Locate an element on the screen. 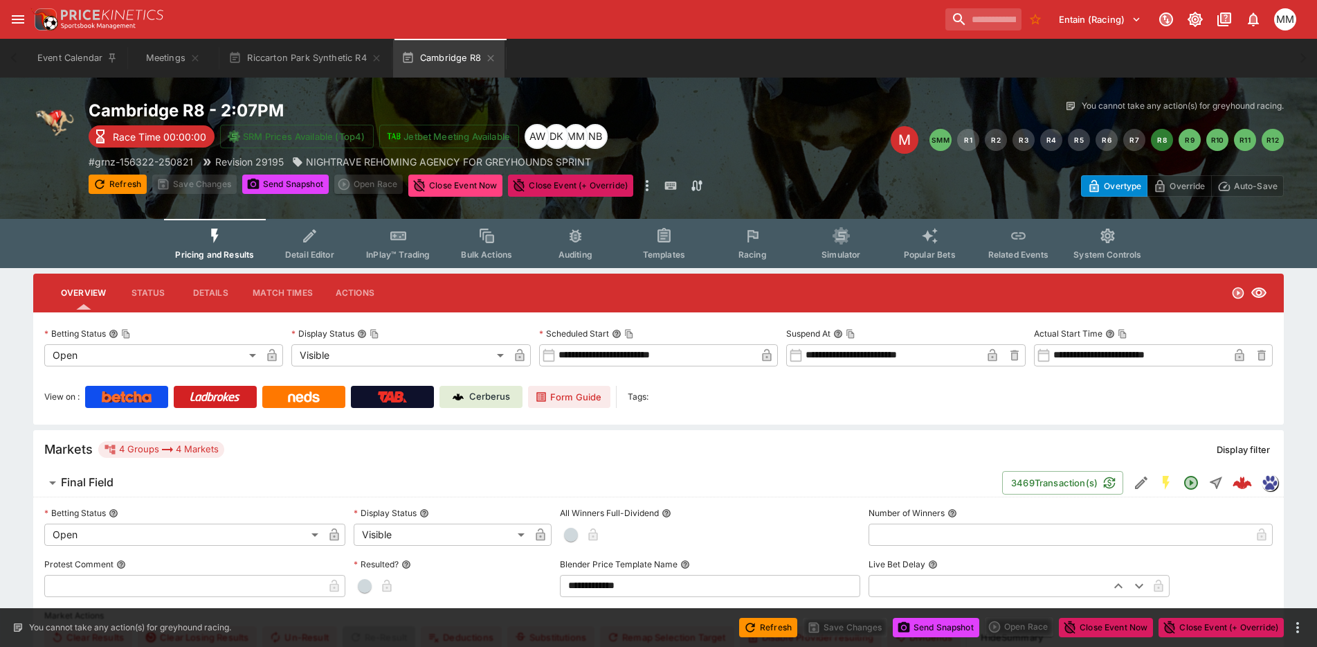 This screenshot has width=1317, height=647. p: Cerberus is located at coordinates (489, 397).